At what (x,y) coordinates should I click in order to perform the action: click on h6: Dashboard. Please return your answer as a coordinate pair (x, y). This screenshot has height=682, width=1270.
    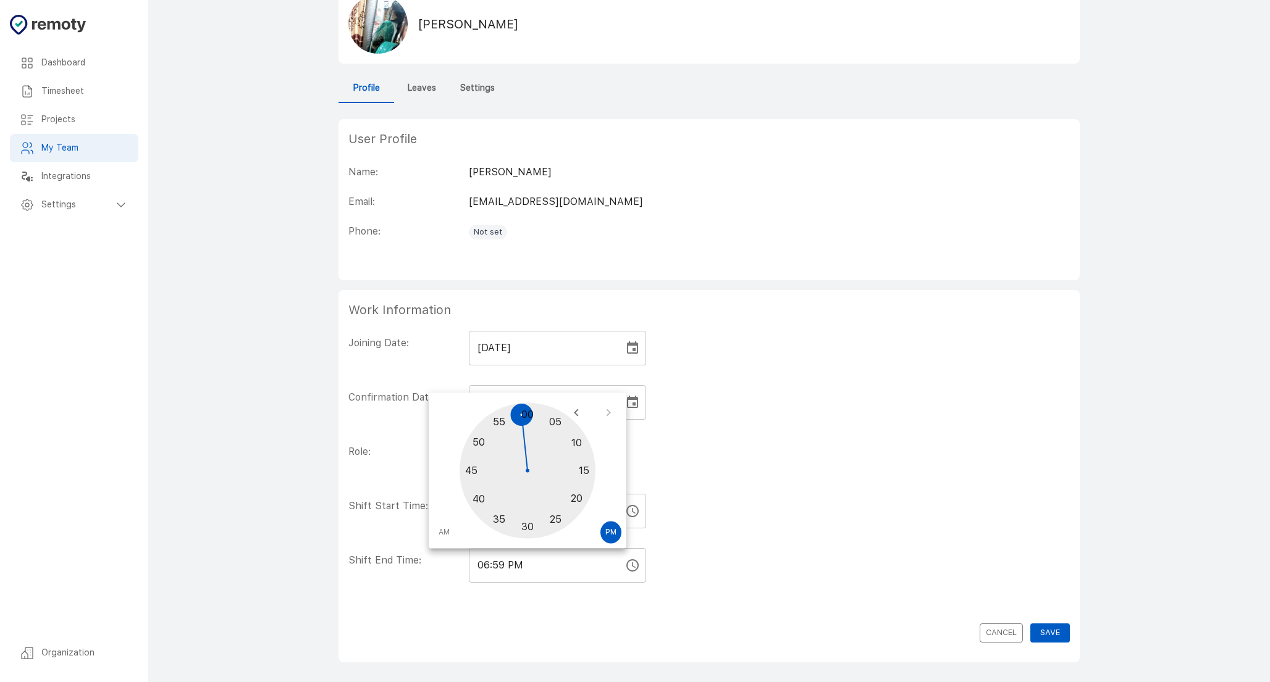
    Looking at the image, I should click on (85, 63).